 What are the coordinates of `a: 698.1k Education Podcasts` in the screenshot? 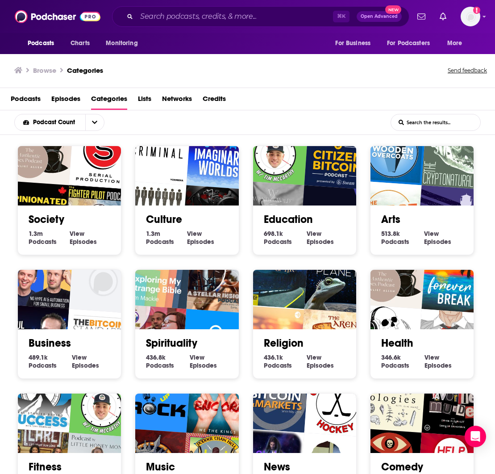 It's located at (285, 237).